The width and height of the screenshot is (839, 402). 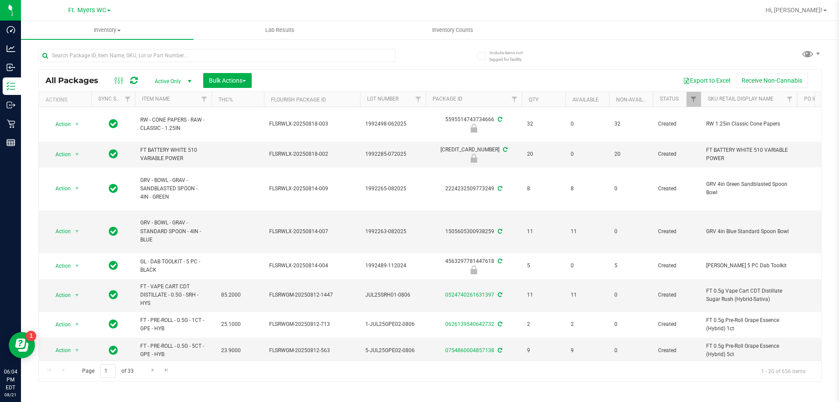 What do you see at coordinates (470, 295) in the screenshot?
I see `a: 0524740261631397` at bounding box center [470, 295].